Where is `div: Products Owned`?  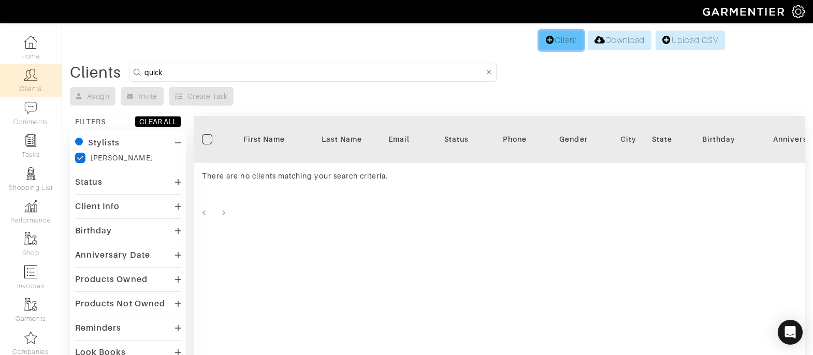
div: Products Owned is located at coordinates (111, 280).